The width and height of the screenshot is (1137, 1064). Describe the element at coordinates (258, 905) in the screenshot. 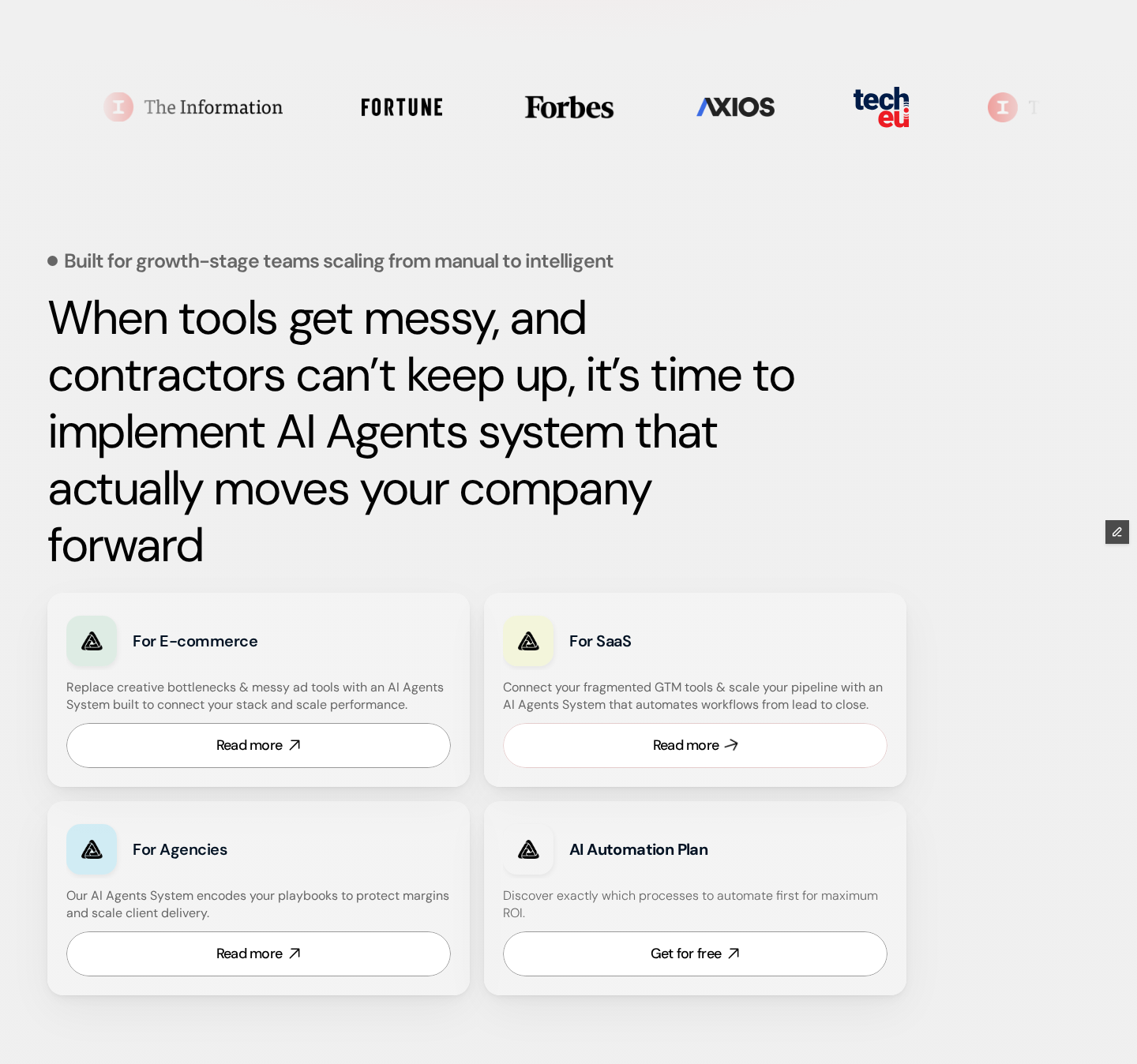

I see `h4: Our AI Agents System encodes your playbooks to protect margins and scale client delivery.` at that location.